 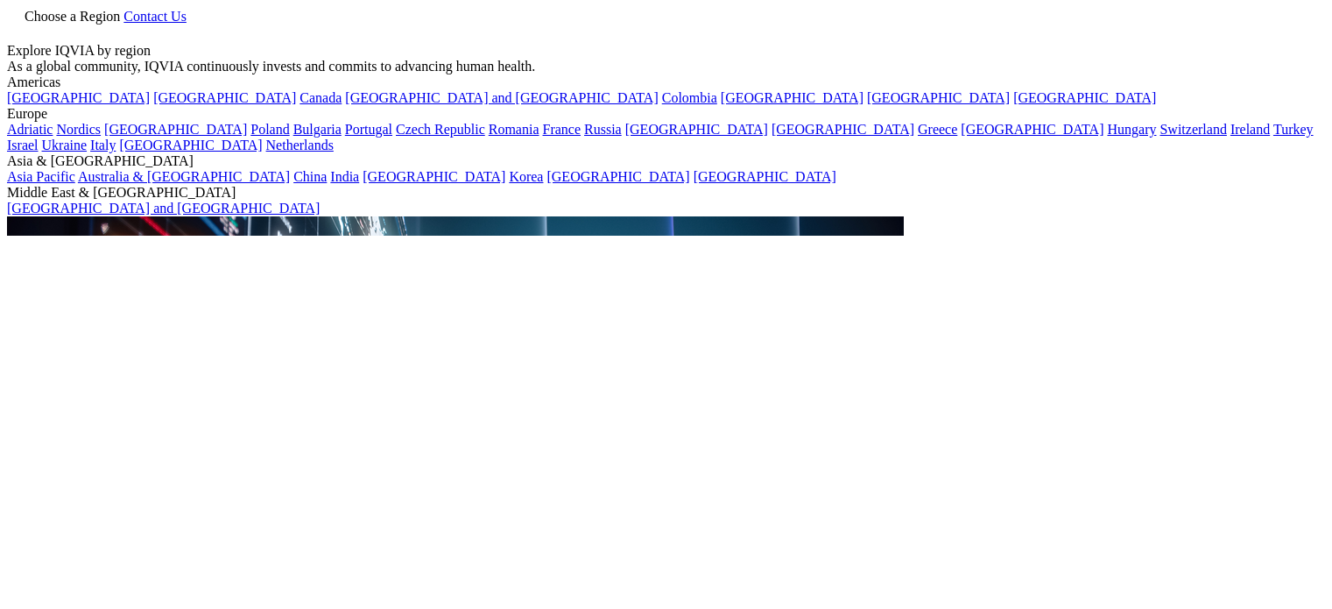 I want to click on a: Poland, so click(x=270, y=129).